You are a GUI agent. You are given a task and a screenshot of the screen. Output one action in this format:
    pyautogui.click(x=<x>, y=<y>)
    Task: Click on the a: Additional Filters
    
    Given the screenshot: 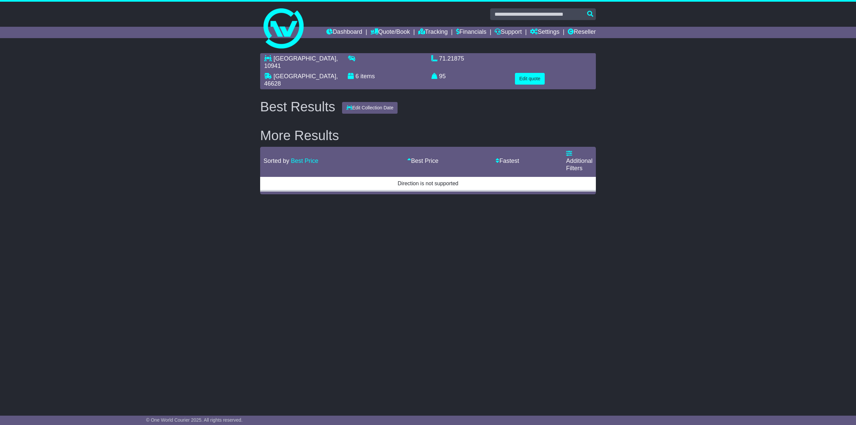 What is the action you would take?
    pyautogui.click(x=579, y=160)
    